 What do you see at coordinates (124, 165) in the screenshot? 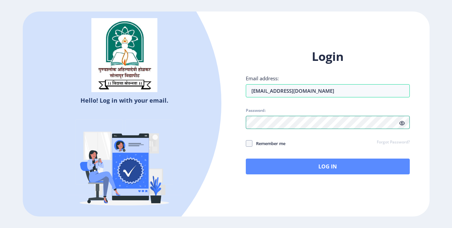
I see `img: Verified-rafiki.svg` at bounding box center [124, 165].